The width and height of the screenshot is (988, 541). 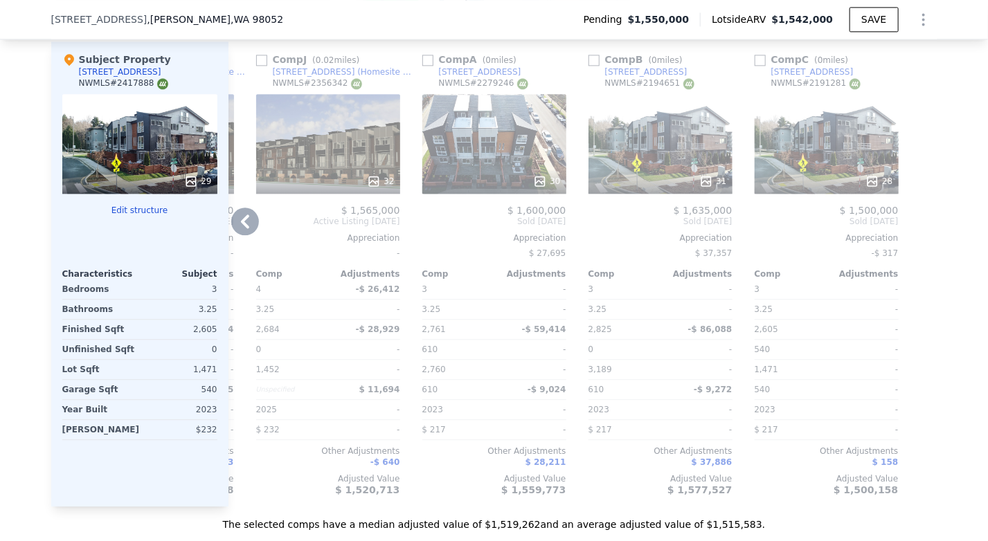 I want to click on div: Bedrooms, so click(x=100, y=289).